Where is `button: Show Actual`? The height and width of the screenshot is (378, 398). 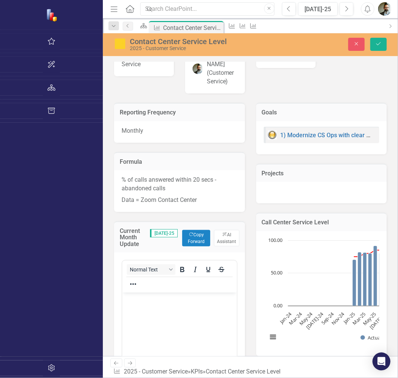 button: Show Actual is located at coordinates (371, 338).